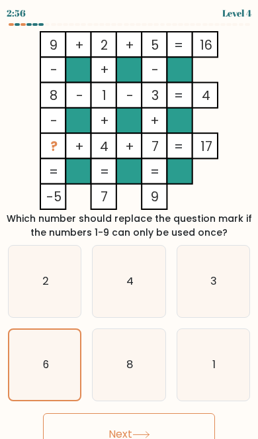 This screenshot has width=258, height=439. I want to click on text: 4, so click(130, 281).